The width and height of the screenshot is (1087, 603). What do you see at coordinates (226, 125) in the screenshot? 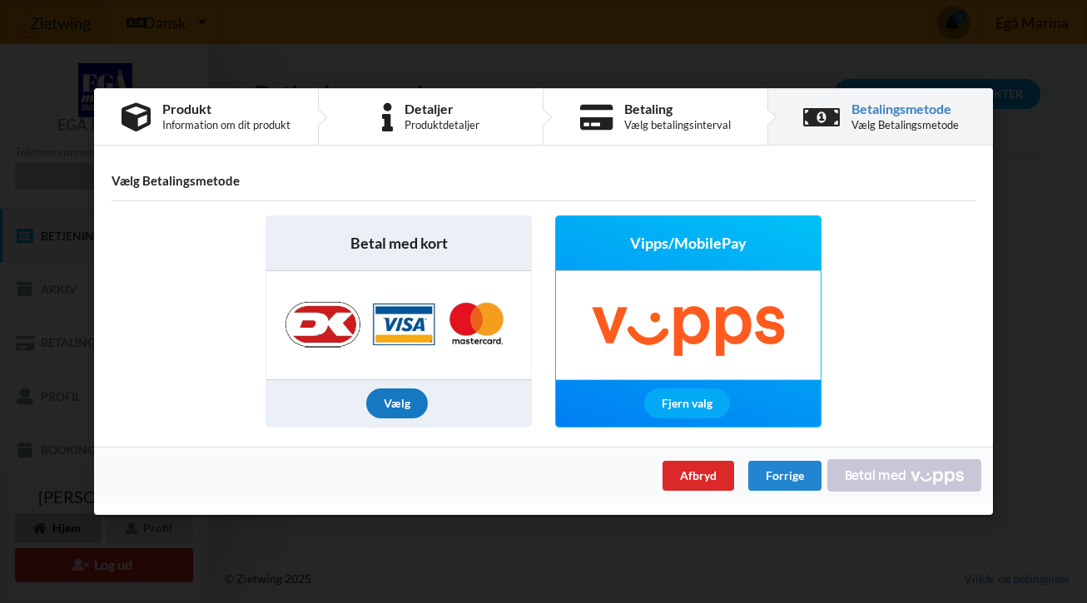
I see `div: Information om dit produkt` at bounding box center [226, 125].